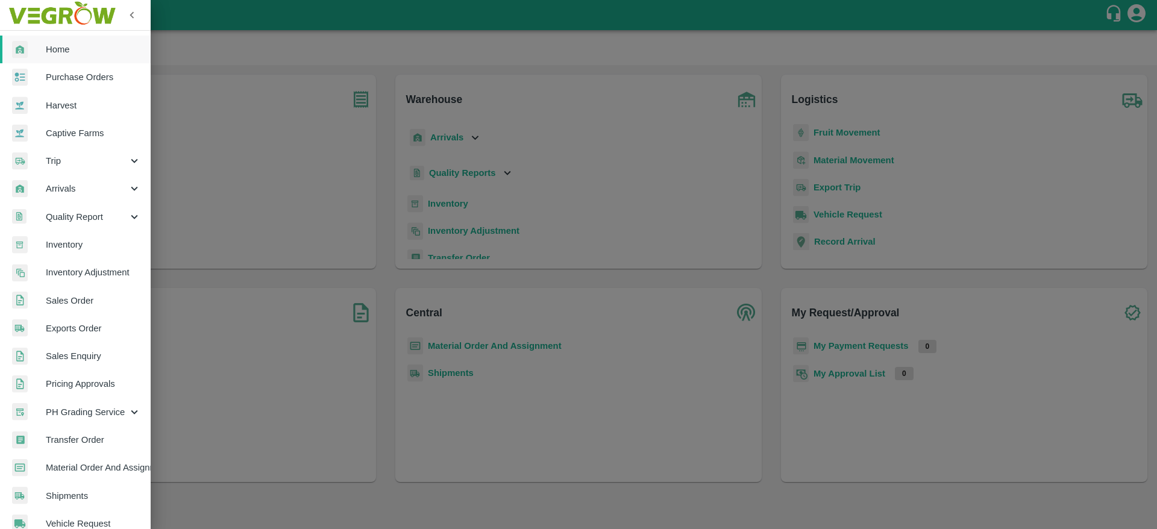 Image resolution: width=1157 pixels, height=529 pixels. What do you see at coordinates (93, 105) in the screenshot?
I see `span: Harvest` at bounding box center [93, 105].